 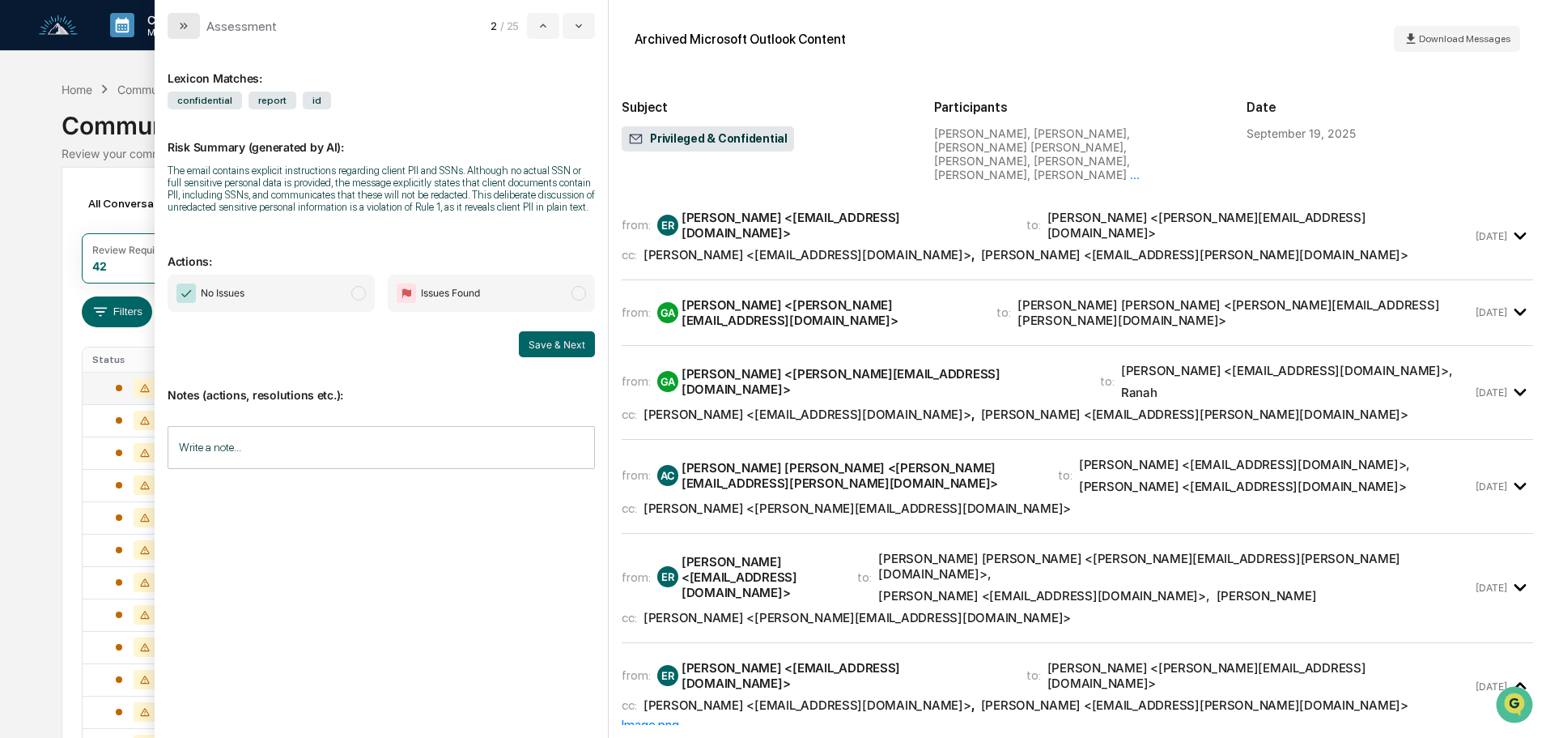 I want to click on span: Pylon, so click(x=178, y=280).